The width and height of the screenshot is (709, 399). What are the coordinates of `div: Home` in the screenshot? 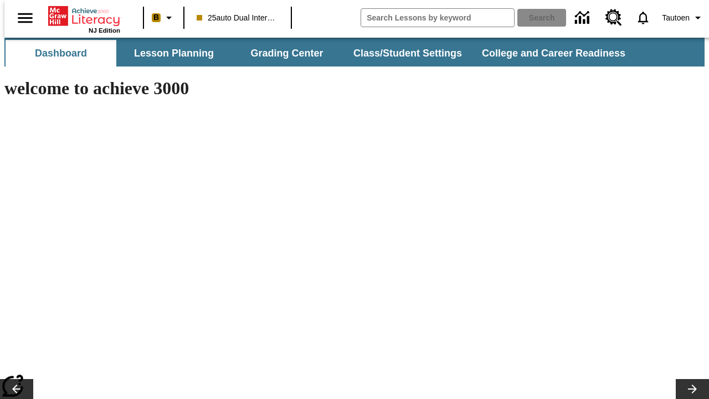 It's located at (84, 19).